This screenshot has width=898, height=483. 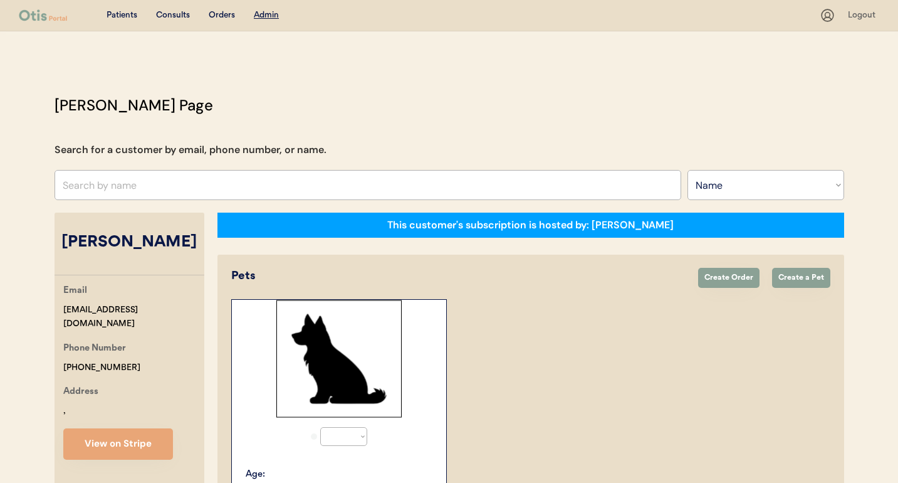 I want to click on div: Orders, so click(x=222, y=16).